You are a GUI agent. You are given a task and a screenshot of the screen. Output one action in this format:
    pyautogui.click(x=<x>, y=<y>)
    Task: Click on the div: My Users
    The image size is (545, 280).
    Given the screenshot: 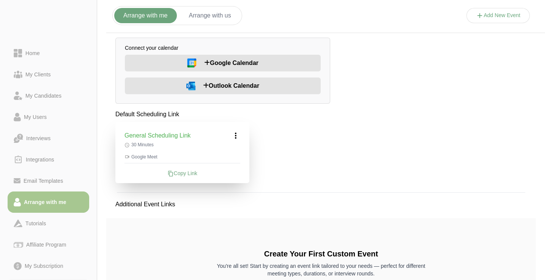 What is the action you would take?
    pyautogui.click(x=35, y=117)
    